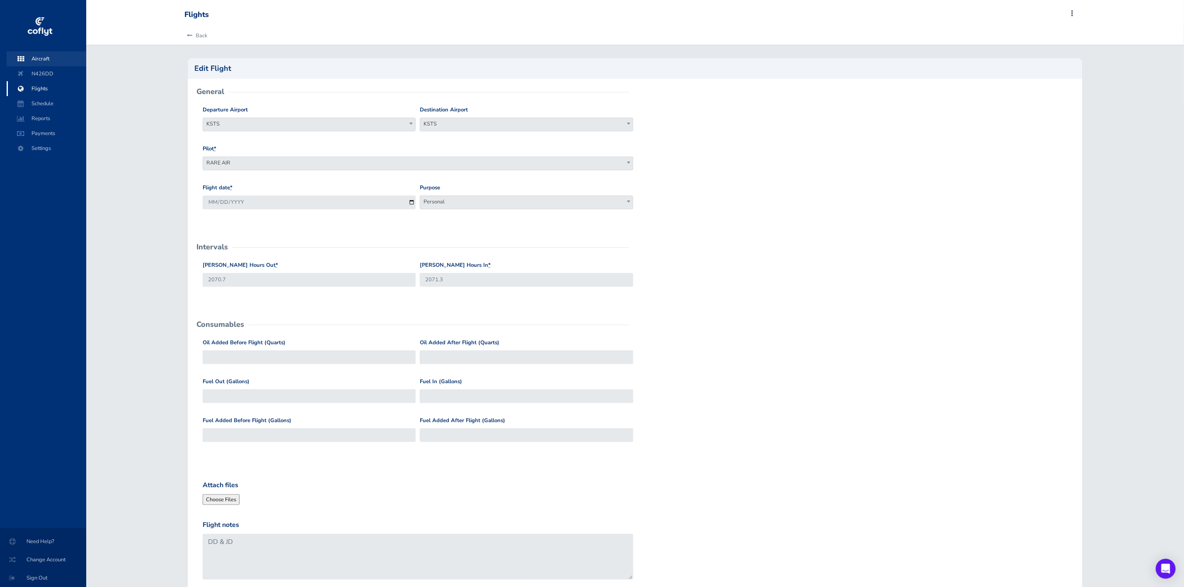  I want to click on label: Flight notes, so click(221, 525).